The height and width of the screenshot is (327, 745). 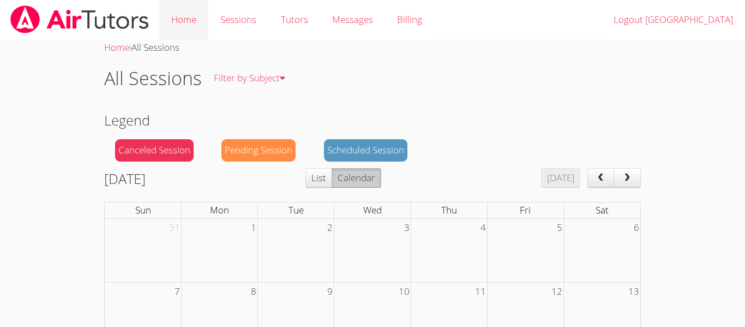 What do you see at coordinates (80, 19) in the screenshot?
I see `img: airtutors_banner-c4298cdbf04f3fff15de1276eac7730deb9818008684d7c2e4769d2f7ddbe033.png` at bounding box center [80, 19].